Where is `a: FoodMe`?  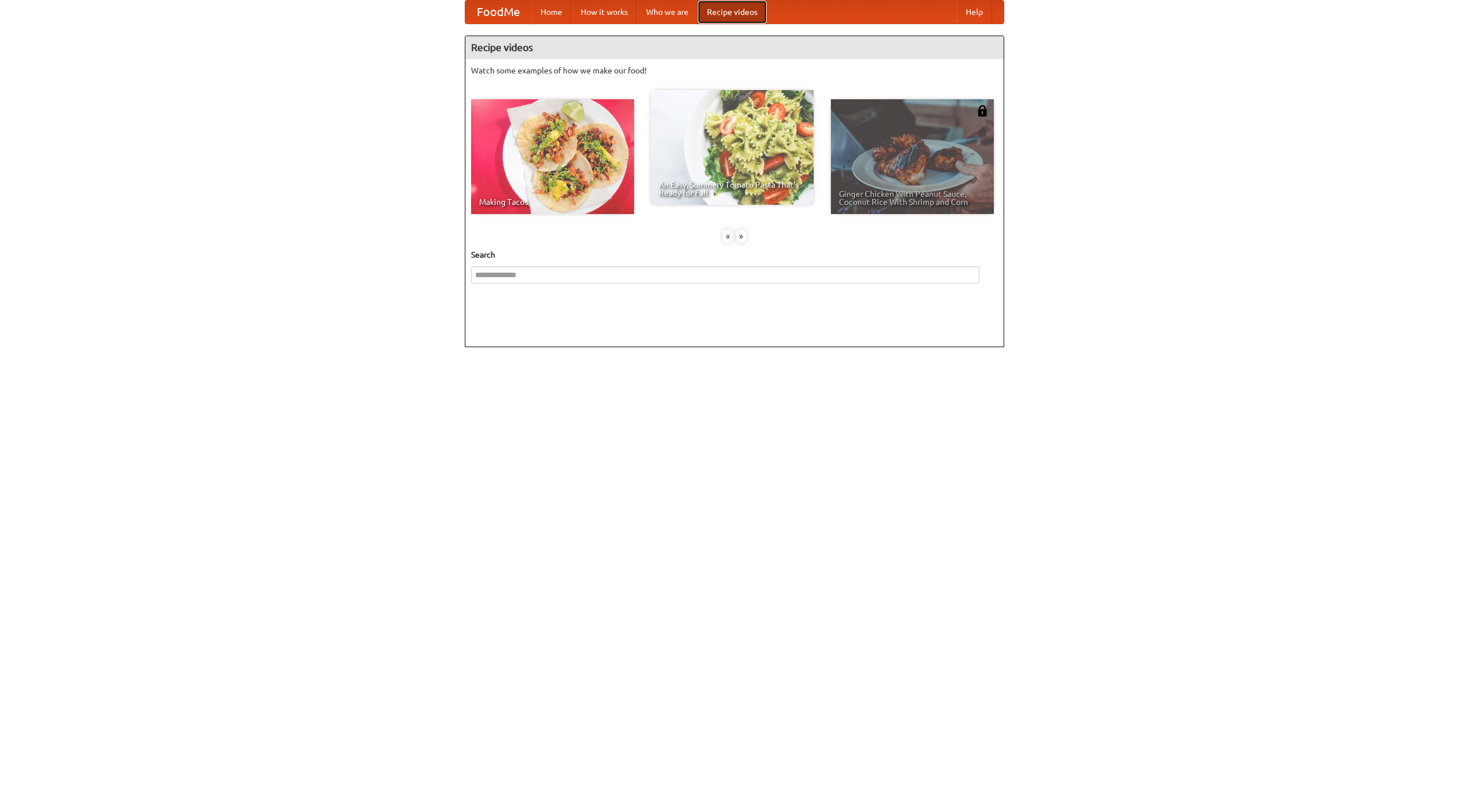
a: FoodMe is located at coordinates (498, 12).